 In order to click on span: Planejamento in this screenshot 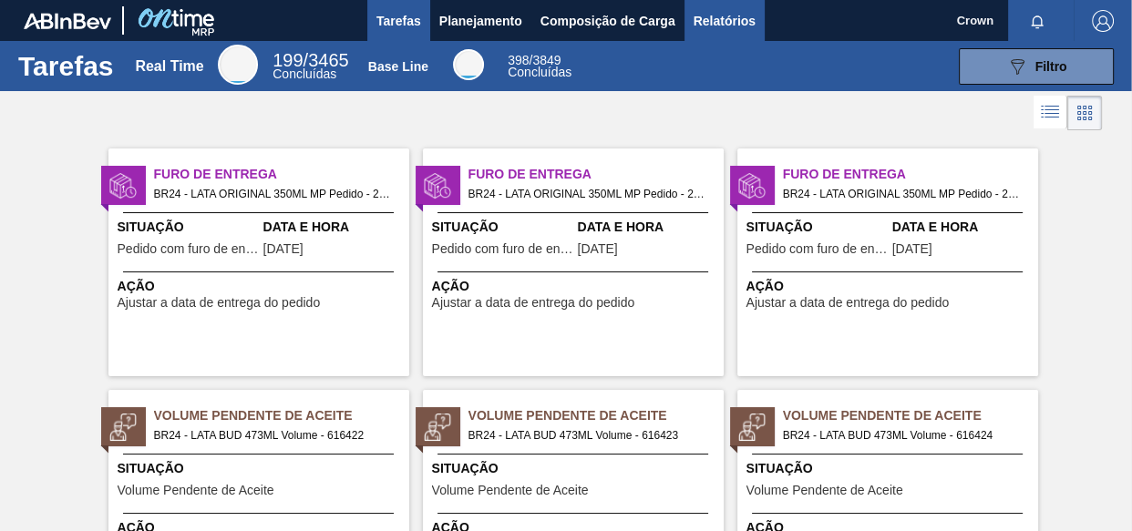, I will do `click(480, 21)`.